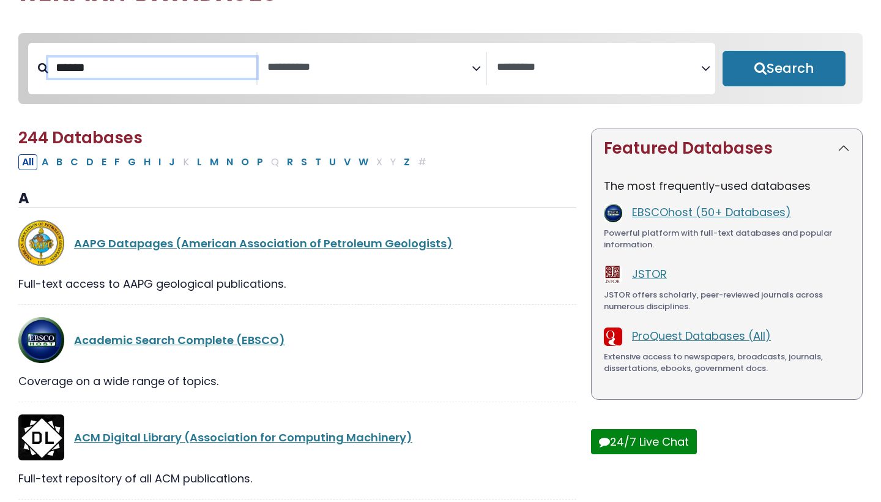 Image resolution: width=881 pixels, height=502 pixels. I want to click on div: Full-text access to AAPG geological publications., so click(297, 283).